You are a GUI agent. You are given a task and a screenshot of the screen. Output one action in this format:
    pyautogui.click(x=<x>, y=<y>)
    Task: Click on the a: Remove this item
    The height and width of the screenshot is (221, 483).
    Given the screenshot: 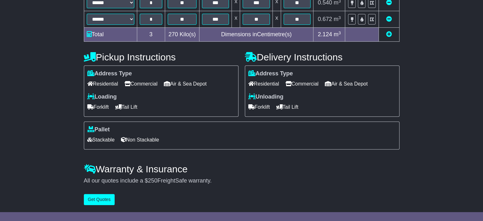 What is the action you would take?
    pyautogui.click(x=389, y=19)
    